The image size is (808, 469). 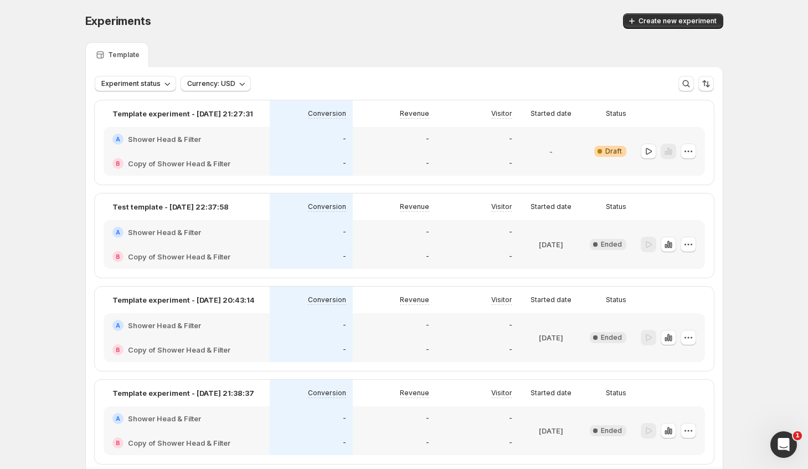 I want to click on p: Template, so click(x=124, y=55).